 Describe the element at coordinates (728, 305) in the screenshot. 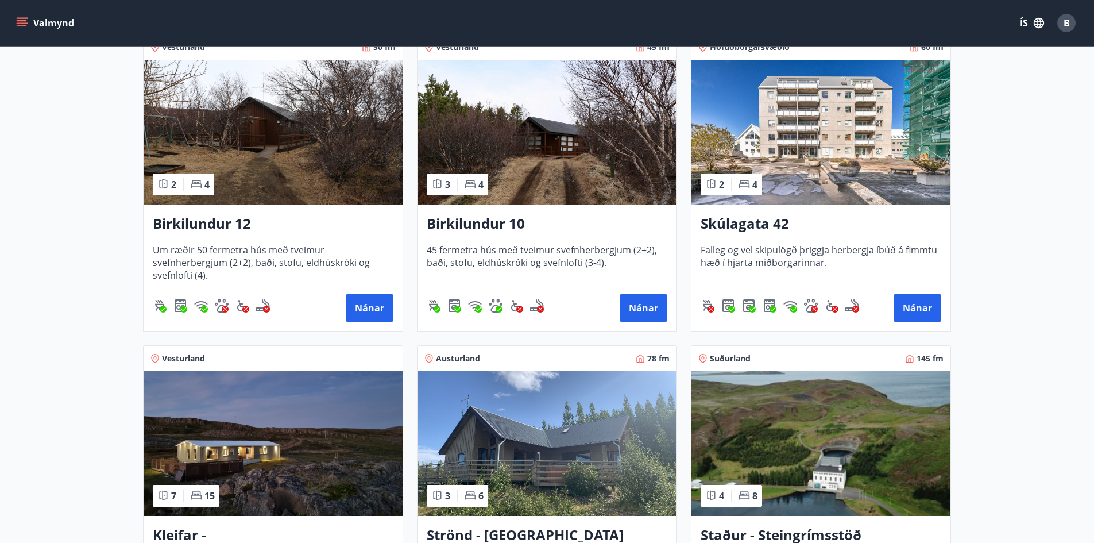

I see `div: Þurrkari` at that location.